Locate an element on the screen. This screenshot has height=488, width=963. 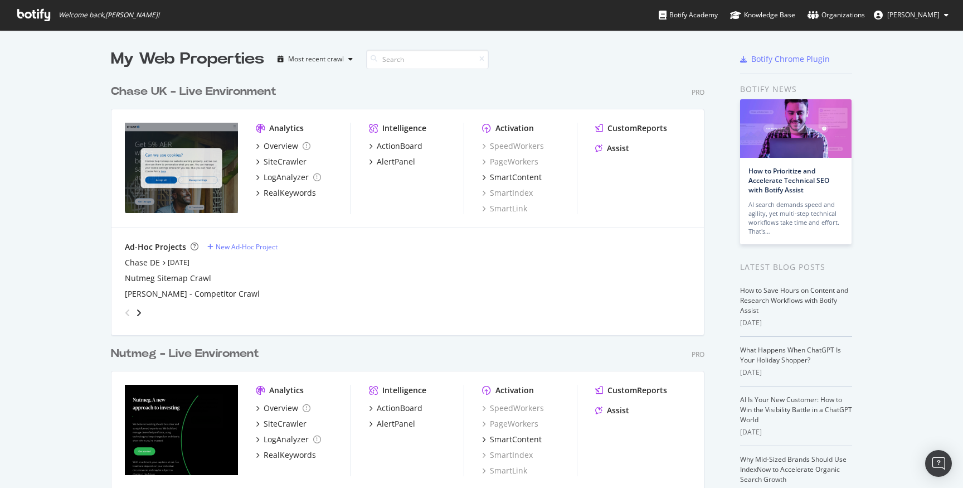
div: Latest Blog Posts is located at coordinates (796, 267).